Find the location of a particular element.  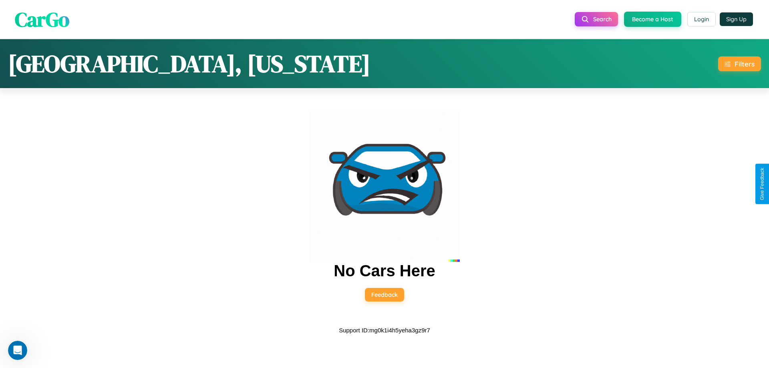

button: Search is located at coordinates (596, 19).